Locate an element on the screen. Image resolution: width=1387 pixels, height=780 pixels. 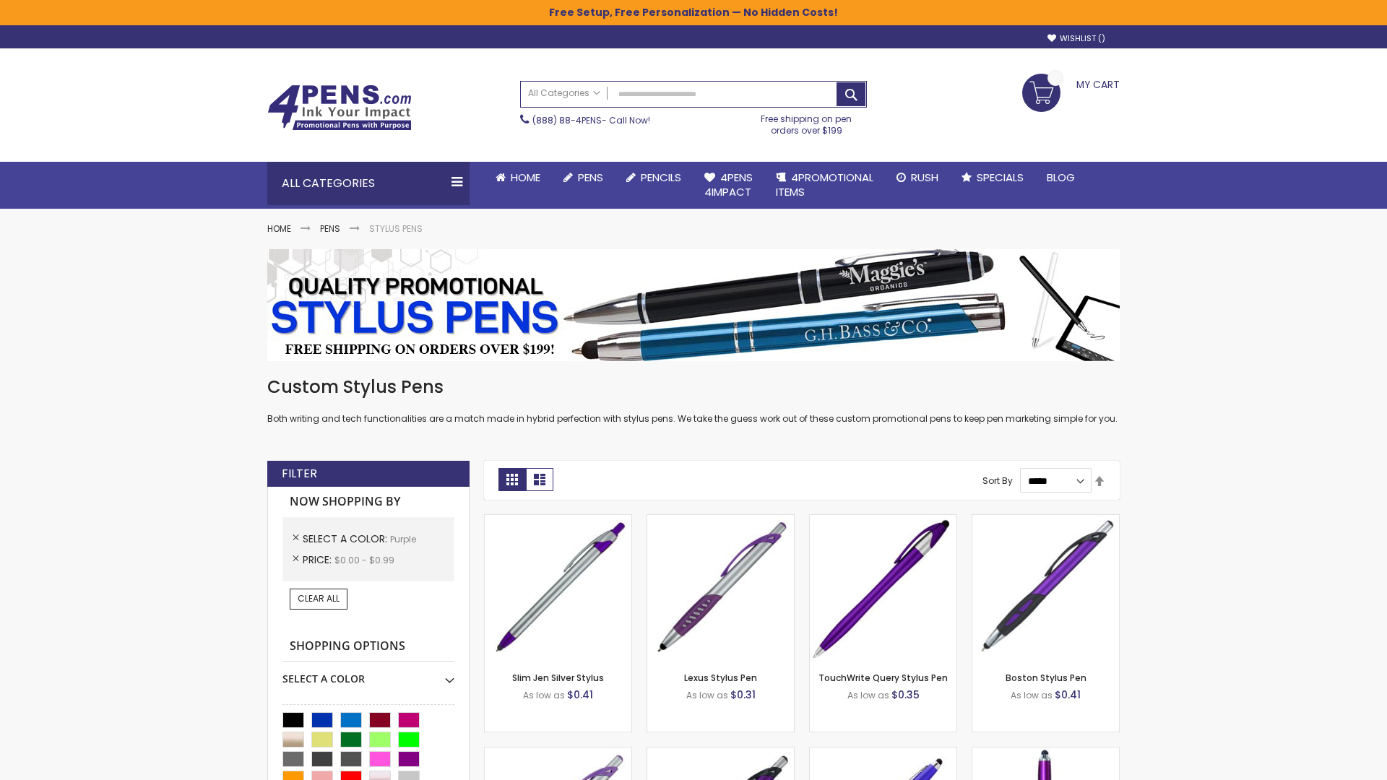
span: - Call Now! is located at coordinates (591, 120).